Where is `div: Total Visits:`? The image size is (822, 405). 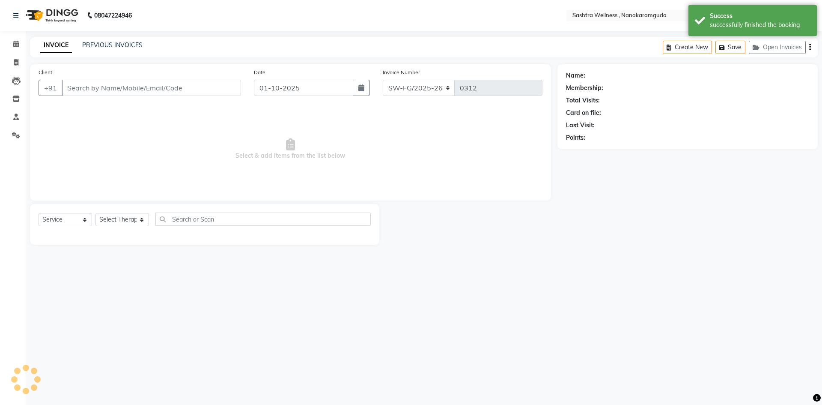
div: Total Visits: is located at coordinates (583, 100).